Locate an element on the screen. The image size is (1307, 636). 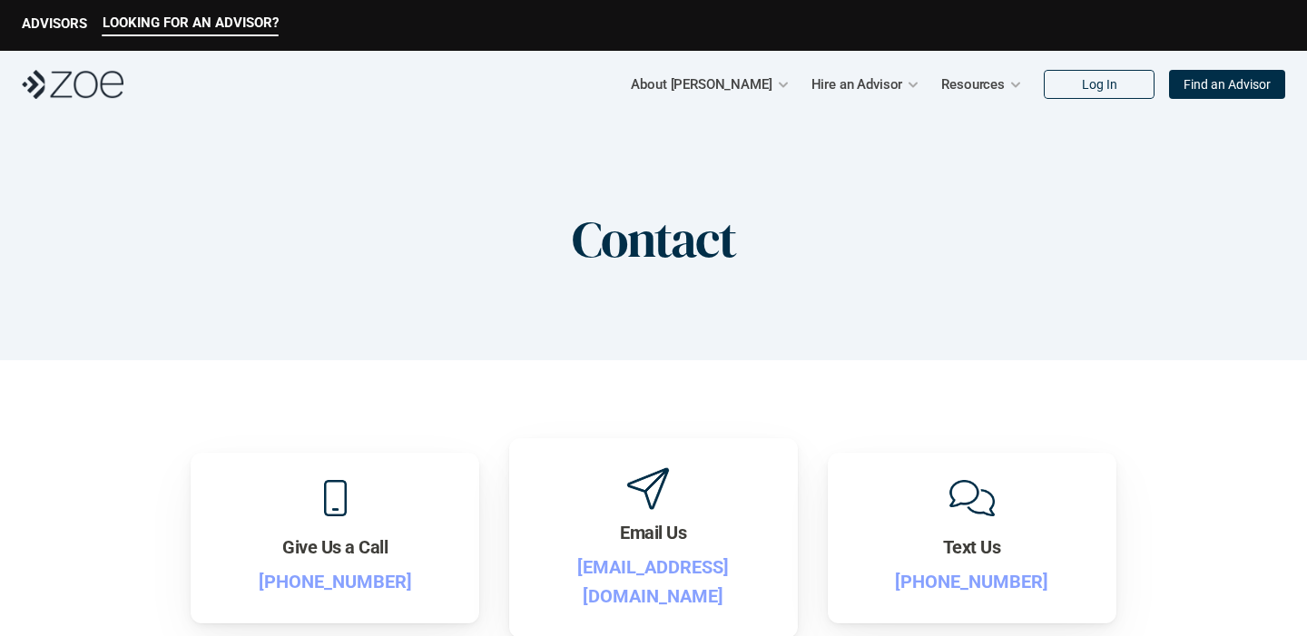
p: Log In is located at coordinates (1099, 84).